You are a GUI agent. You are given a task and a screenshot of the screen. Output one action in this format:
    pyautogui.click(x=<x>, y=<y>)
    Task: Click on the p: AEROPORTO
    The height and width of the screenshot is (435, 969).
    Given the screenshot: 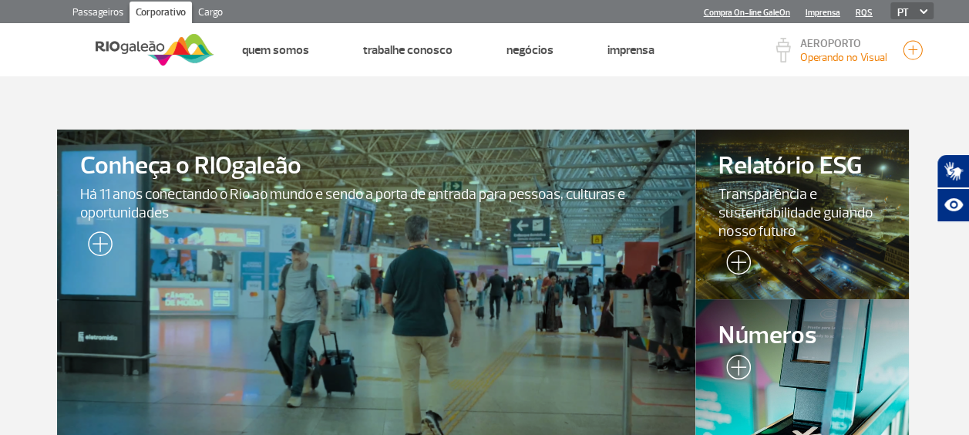 What is the action you would take?
    pyautogui.click(x=843, y=44)
    